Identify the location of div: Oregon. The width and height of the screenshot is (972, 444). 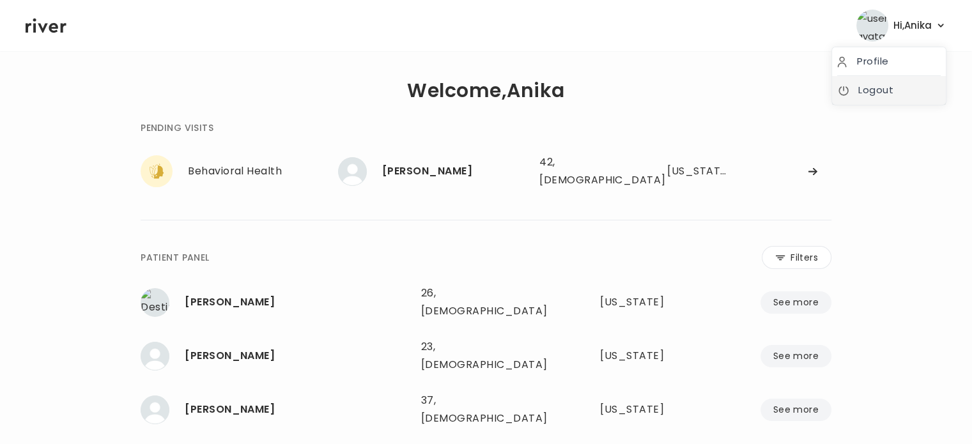
(646, 410).